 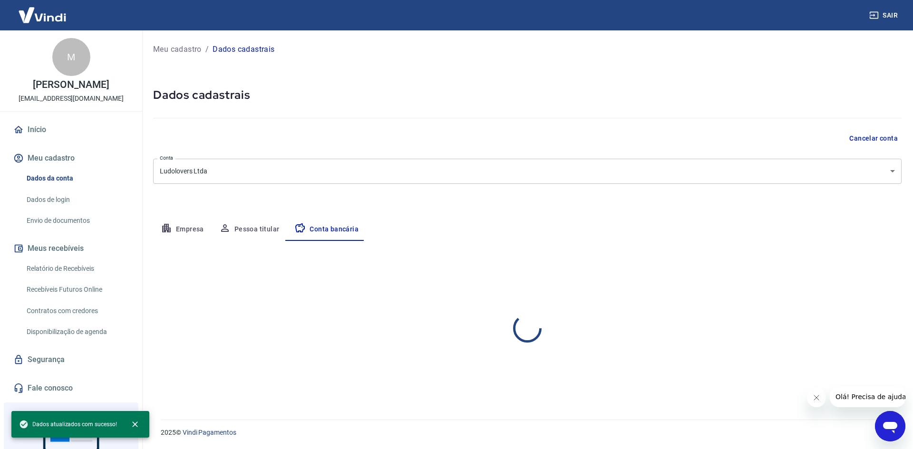 I want to click on a: Recebíveis Futuros Online, so click(x=77, y=290).